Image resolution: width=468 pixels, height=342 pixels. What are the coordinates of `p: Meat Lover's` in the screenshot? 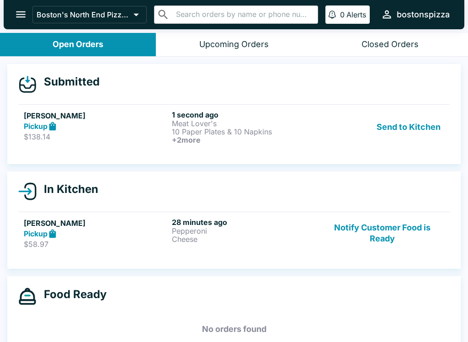 It's located at (244, 123).